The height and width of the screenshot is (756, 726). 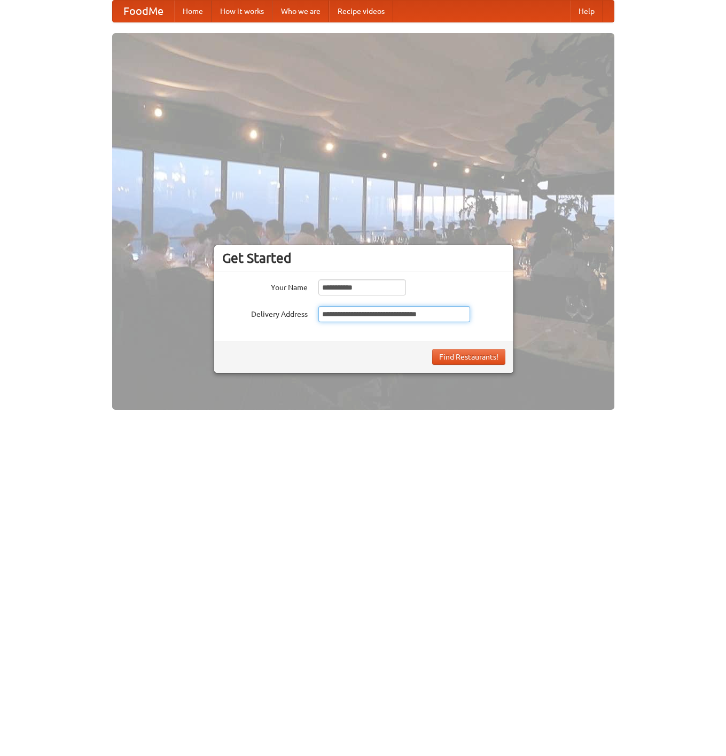 I want to click on a: FoodMe, so click(x=143, y=11).